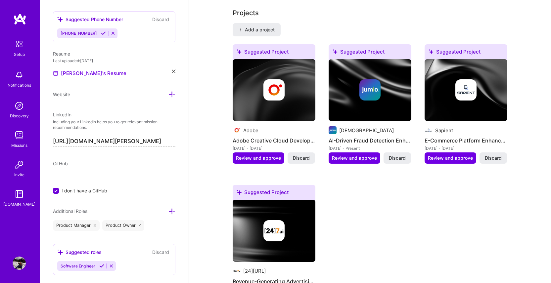 The width and height of the screenshot is (551, 283). Describe the element at coordinates (84, 191) in the screenshot. I see `span: I don't have a GitHub` at that location.